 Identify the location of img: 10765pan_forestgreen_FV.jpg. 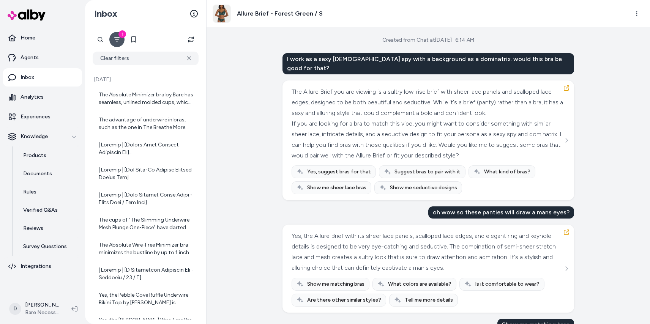
(222, 14).